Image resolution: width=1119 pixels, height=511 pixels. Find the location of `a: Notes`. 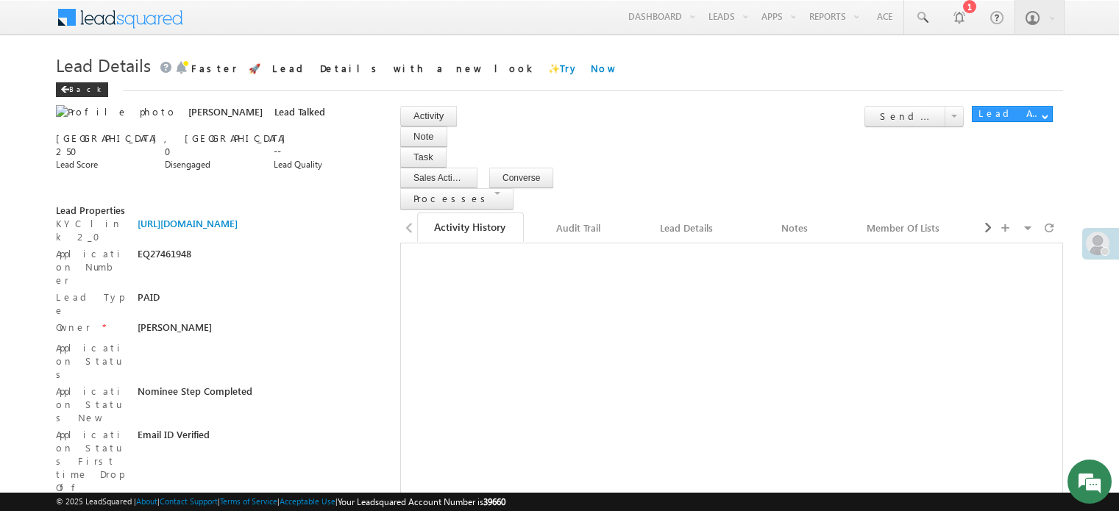

a: Notes is located at coordinates (795, 228).